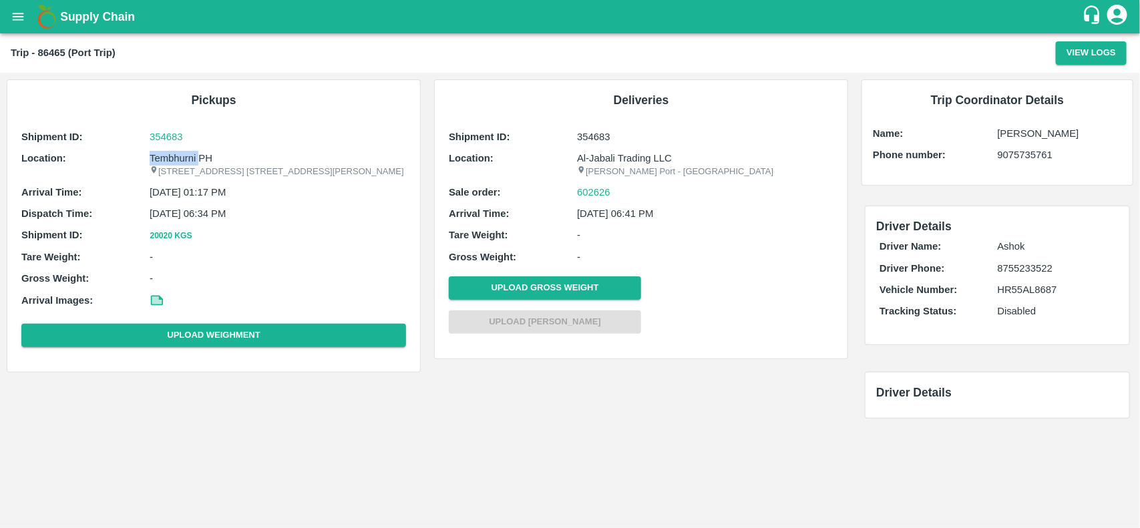 The image size is (1140, 528). Describe the element at coordinates (278, 158) in the screenshot. I see `p: Tembhurni PH` at that location.